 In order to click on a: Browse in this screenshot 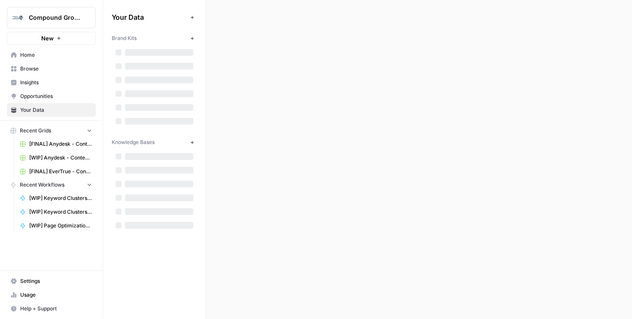, I will do `click(51, 69)`.